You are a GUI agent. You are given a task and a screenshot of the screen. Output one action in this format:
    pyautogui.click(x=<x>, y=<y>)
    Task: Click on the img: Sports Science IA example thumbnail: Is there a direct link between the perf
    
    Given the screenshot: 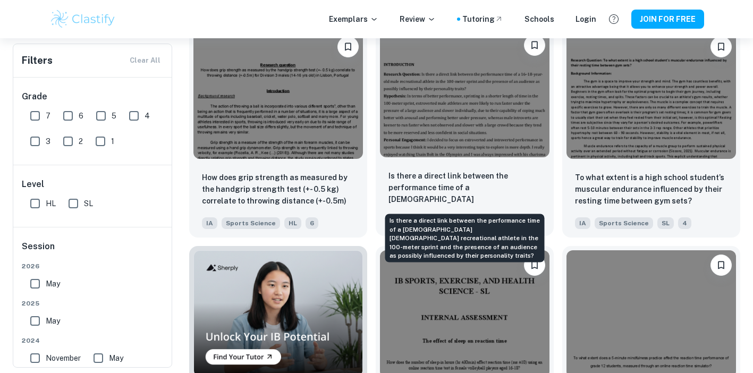 What is the action you would take?
    pyautogui.click(x=465, y=94)
    